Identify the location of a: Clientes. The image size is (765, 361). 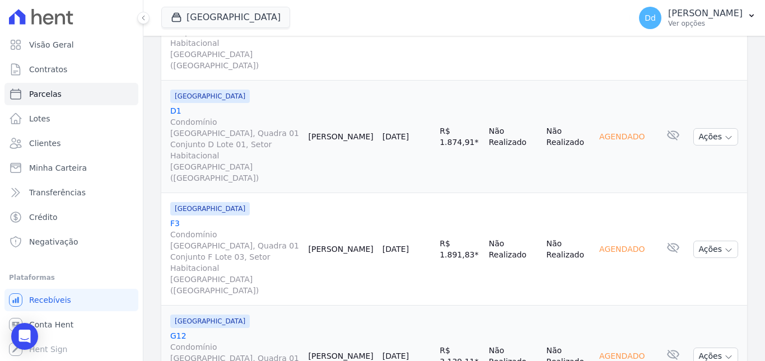
(71, 143).